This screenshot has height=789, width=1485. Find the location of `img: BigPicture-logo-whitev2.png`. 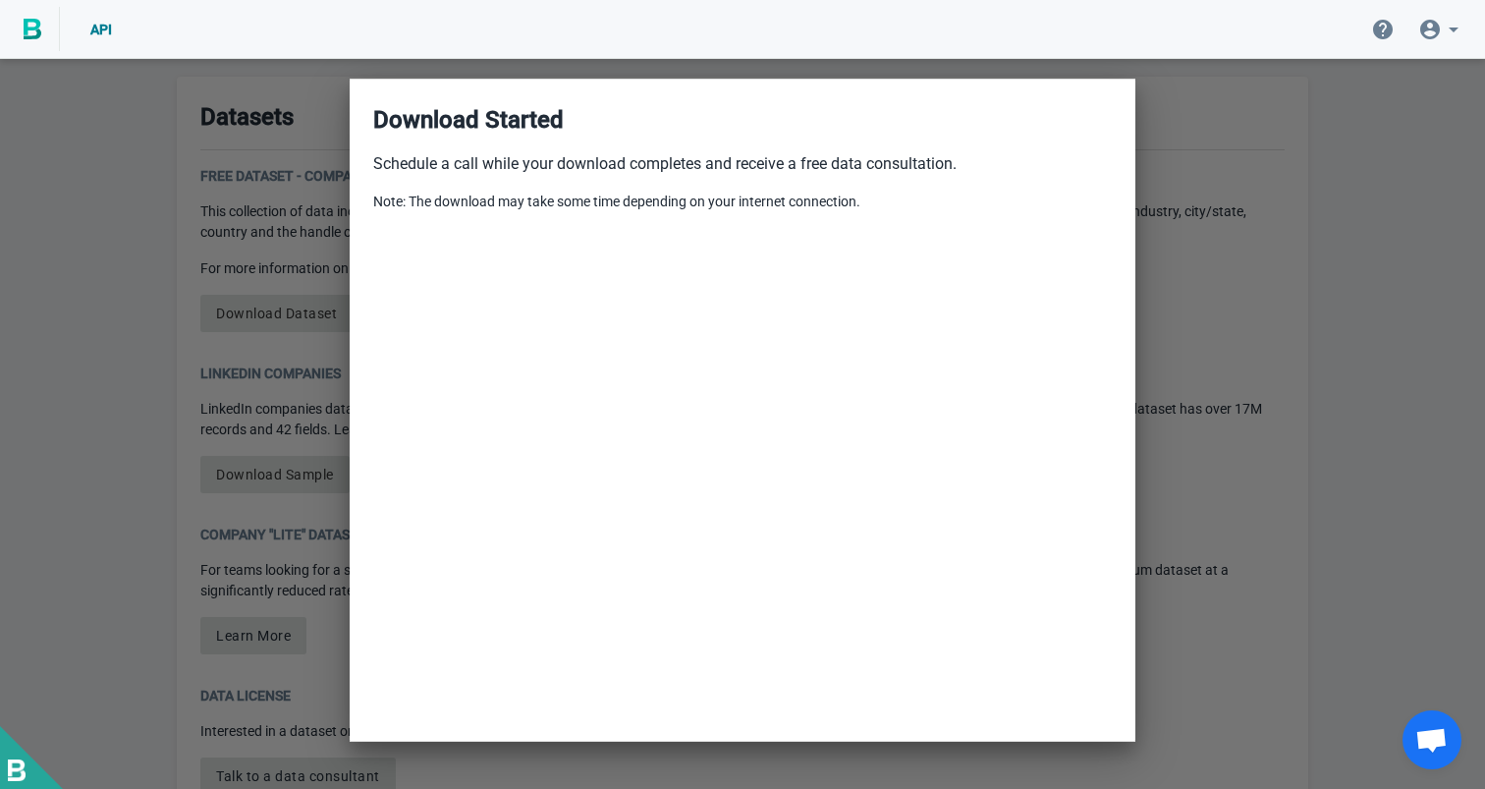

img: BigPicture-logo-whitev2.png is located at coordinates (17, 770).